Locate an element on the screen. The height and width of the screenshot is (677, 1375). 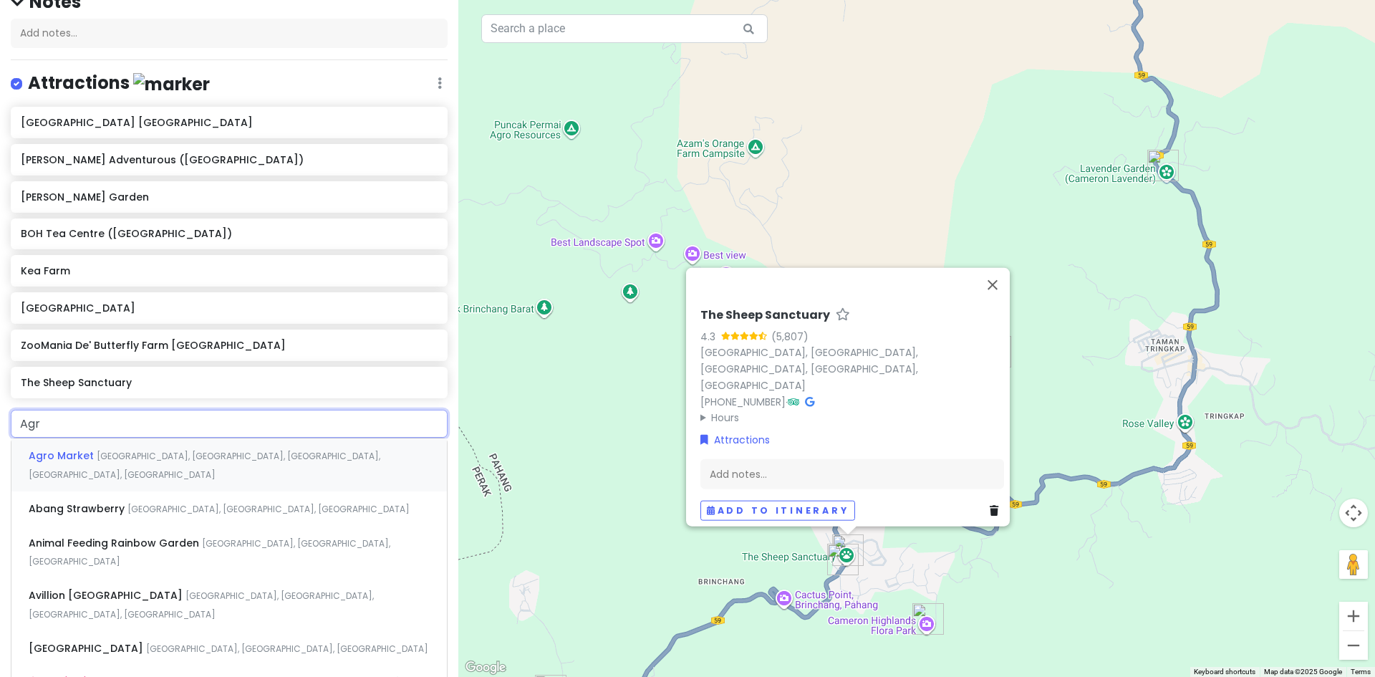
button: Close is located at coordinates (993, 284).